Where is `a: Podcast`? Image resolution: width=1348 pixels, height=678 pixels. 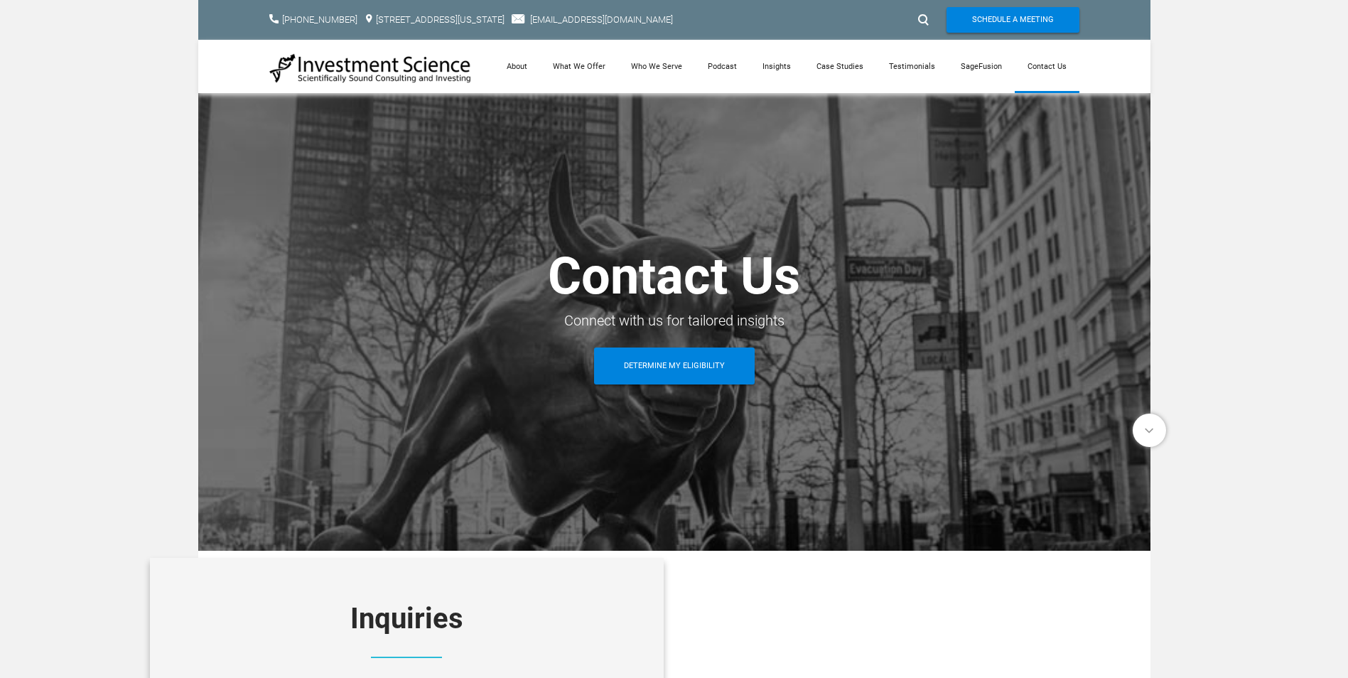 a: Podcast is located at coordinates (722, 66).